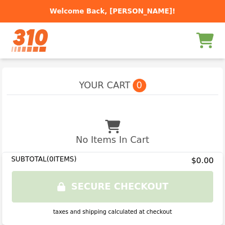 The height and width of the screenshot is (225, 225). What do you see at coordinates (202, 160) in the screenshot?
I see `span: $0.00` at bounding box center [202, 160].